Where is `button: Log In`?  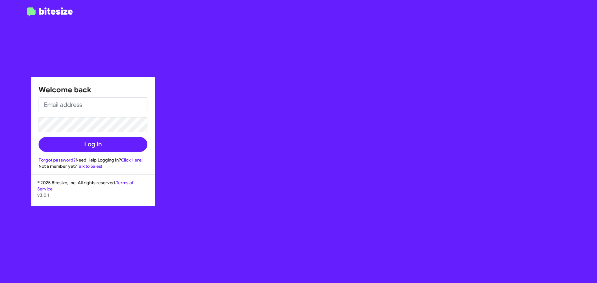
button: Log In is located at coordinates (93, 144).